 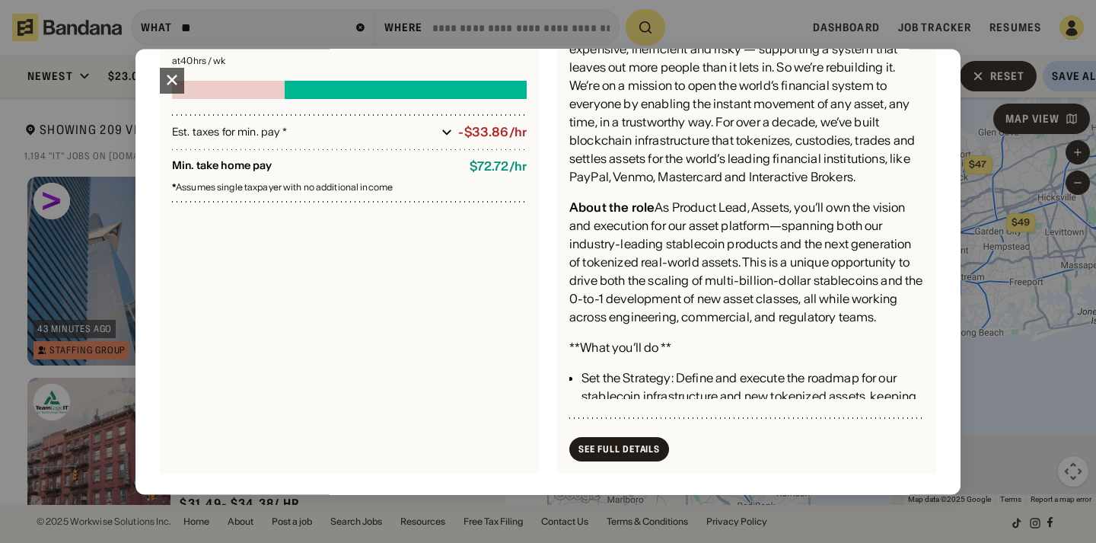 I want to click on div: See 250,000+ other jobs, so click(x=250, y=511).